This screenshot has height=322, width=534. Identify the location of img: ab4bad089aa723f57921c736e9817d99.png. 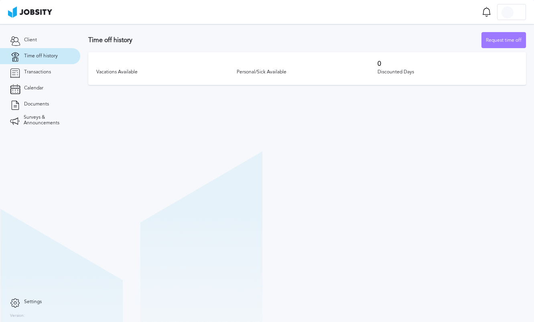
(30, 12).